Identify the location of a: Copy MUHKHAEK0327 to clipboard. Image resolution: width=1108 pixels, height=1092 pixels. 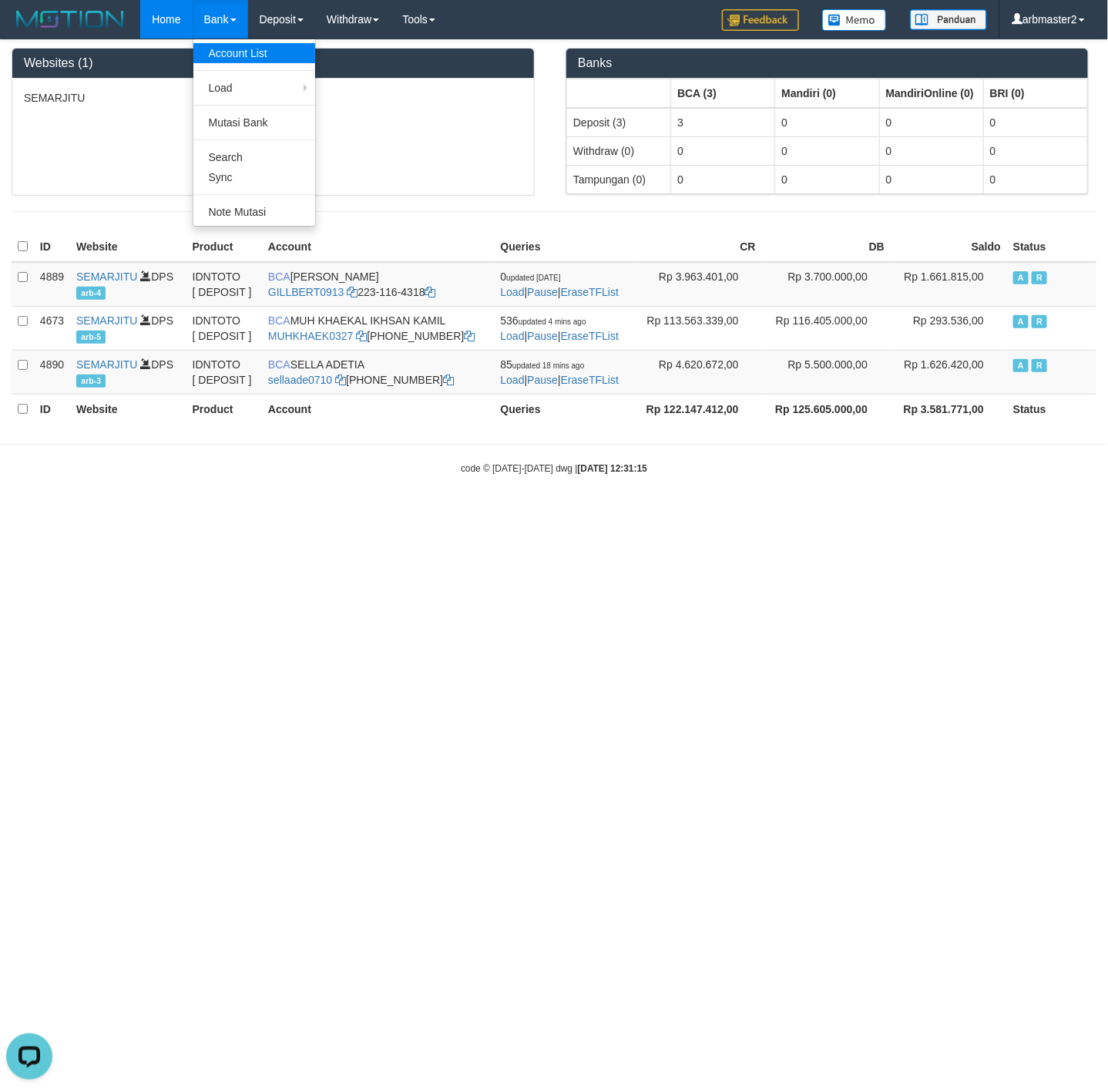
(361, 336).